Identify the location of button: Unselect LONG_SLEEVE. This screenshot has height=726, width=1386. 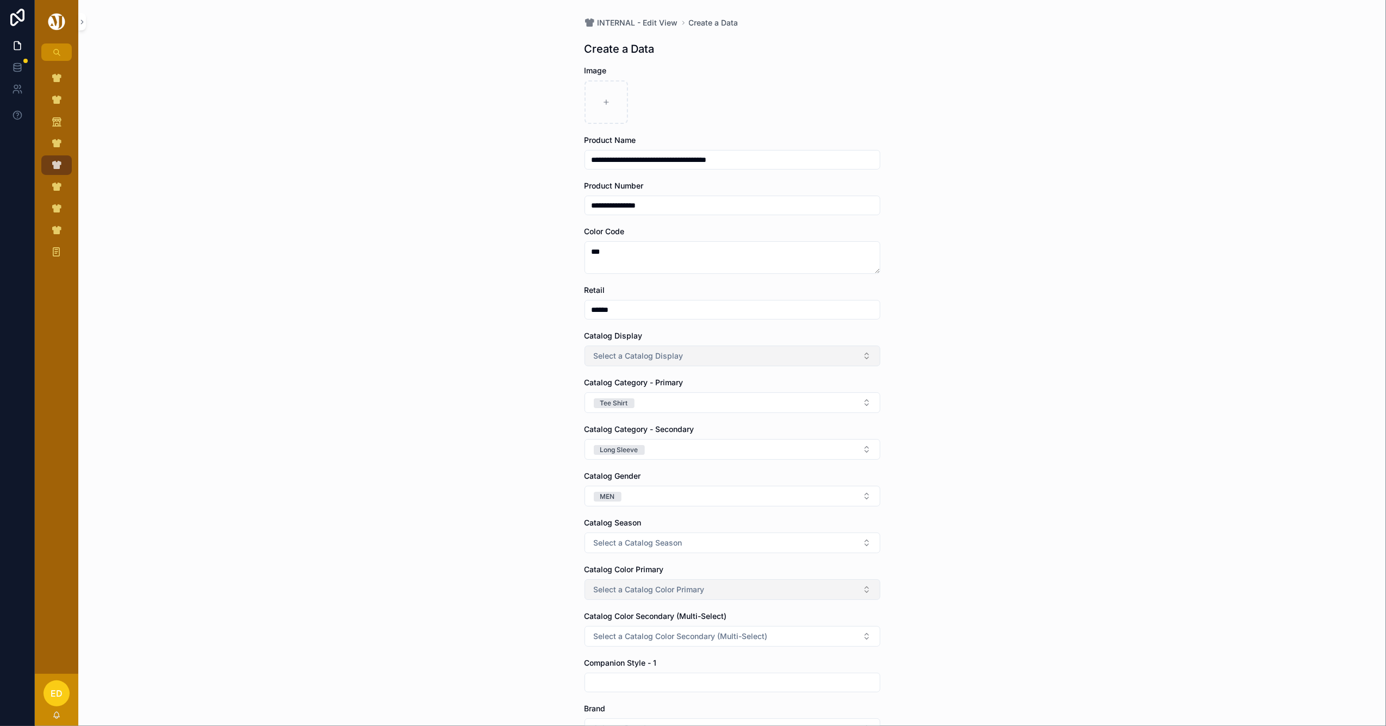
(619, 450).